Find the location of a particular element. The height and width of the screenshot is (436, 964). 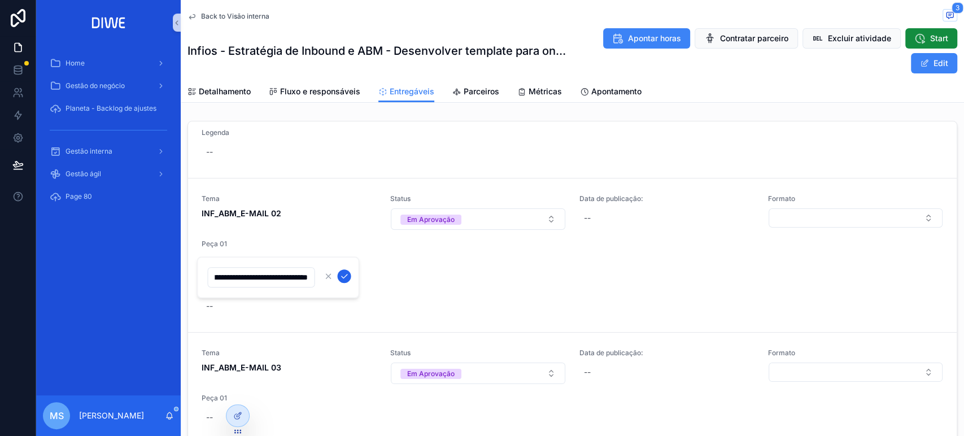

span: Métricas is located at coordinates (545, 91).